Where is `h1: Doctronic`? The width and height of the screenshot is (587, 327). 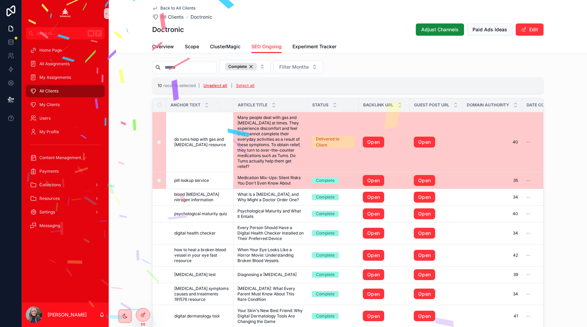
h1: Doctronic is located at coordinates (168, 30).